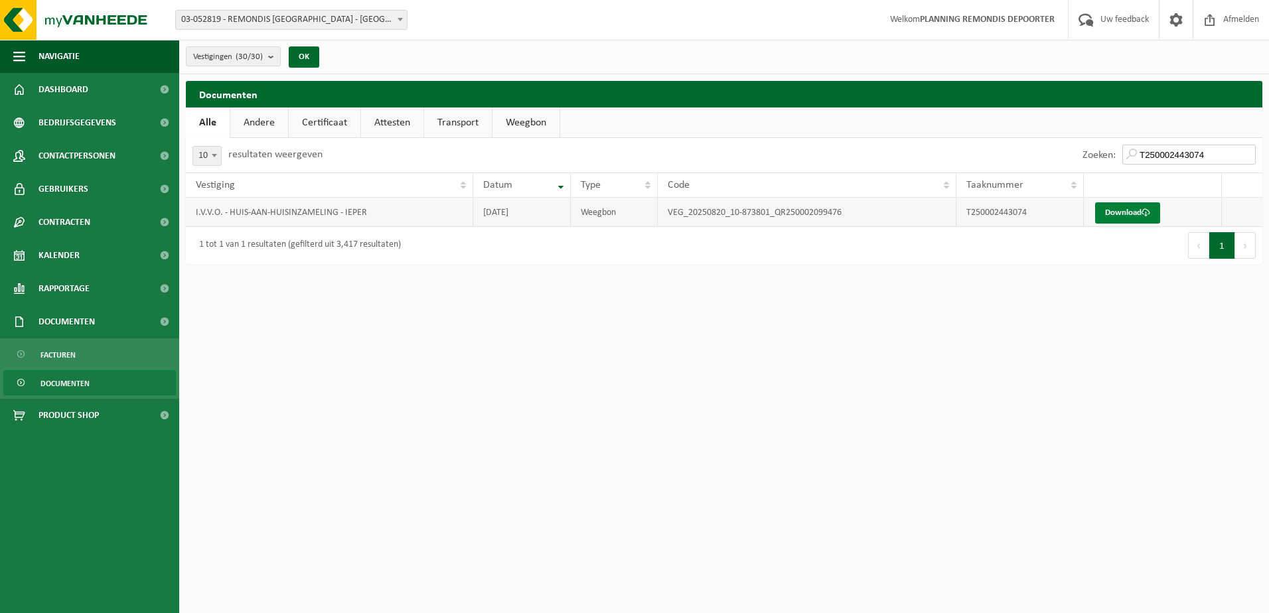 The width and height of the screenshot is (1269, 613). I want to click on td: Weegbon, so click(614, 212).